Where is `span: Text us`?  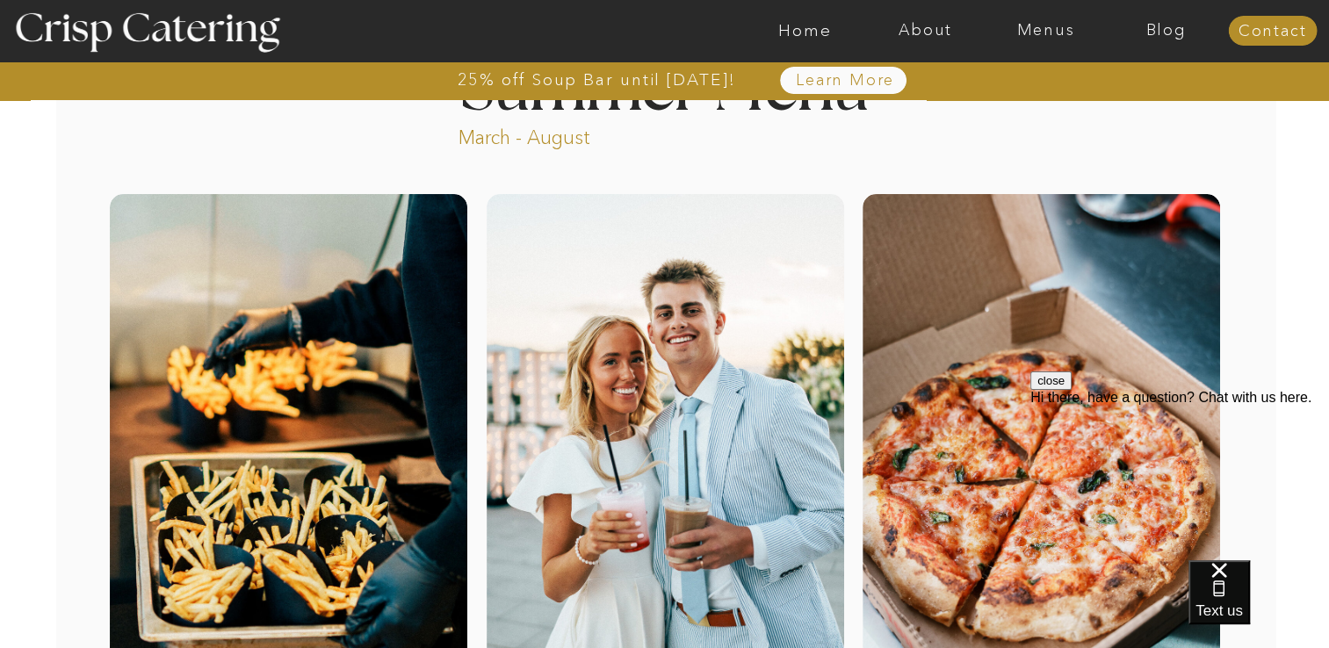 span: Text us is located at coordinates (31, 50).